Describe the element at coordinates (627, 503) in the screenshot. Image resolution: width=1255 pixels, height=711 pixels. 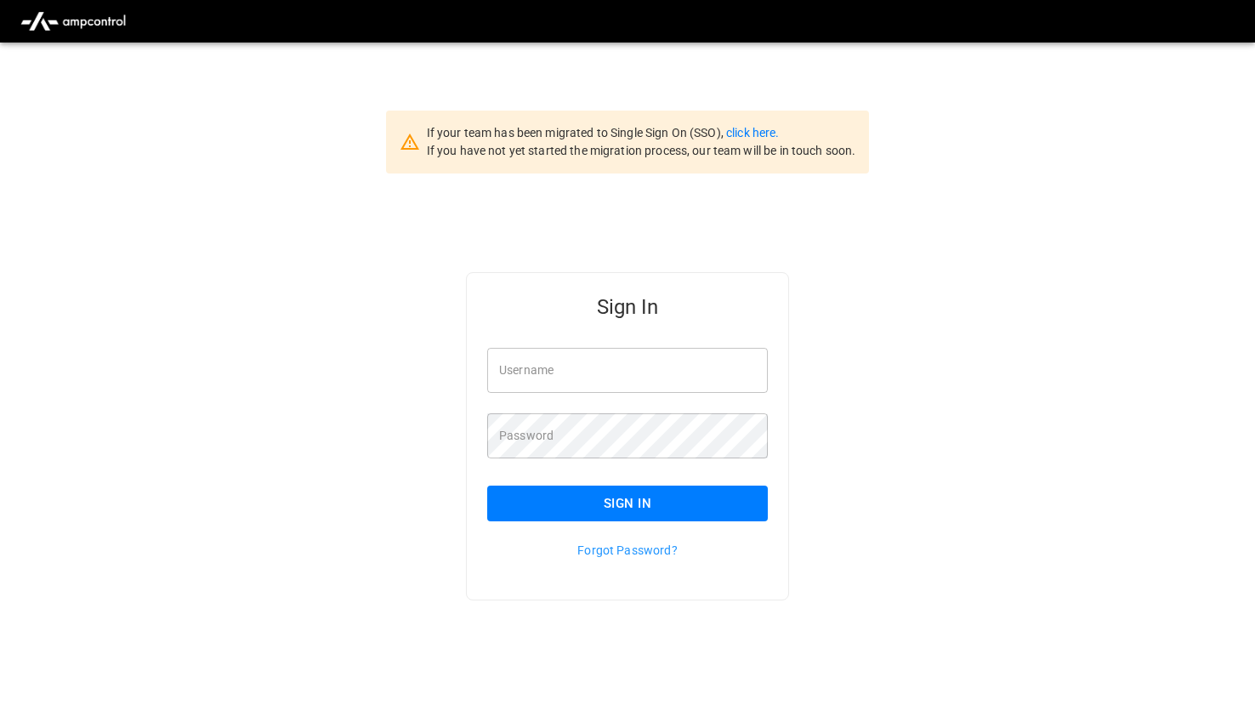
I see `button: Sign In` at that location.